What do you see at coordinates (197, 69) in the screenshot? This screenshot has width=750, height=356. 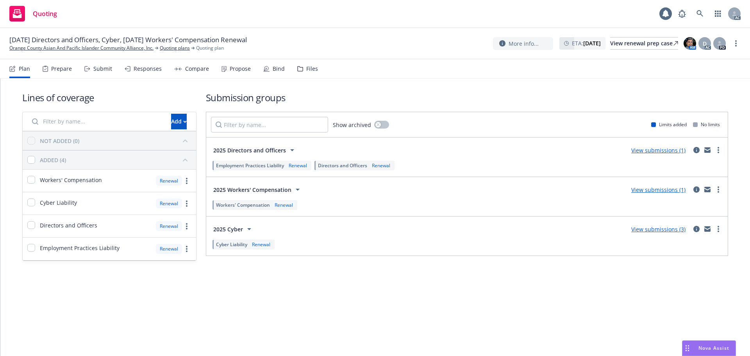 I see `div: Compare` at bounding box center [197, 69].